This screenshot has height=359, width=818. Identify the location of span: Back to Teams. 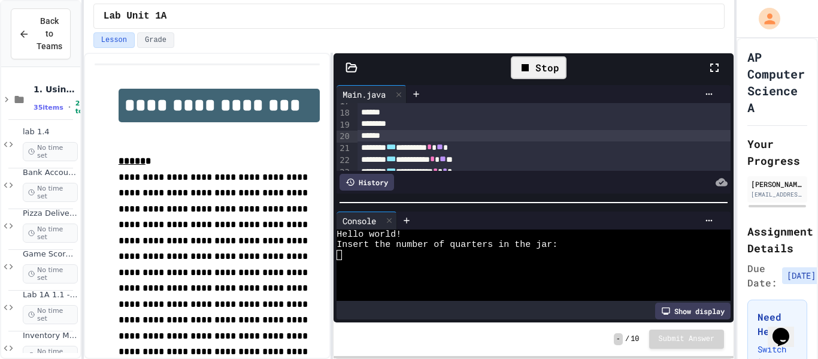
(49, 34).